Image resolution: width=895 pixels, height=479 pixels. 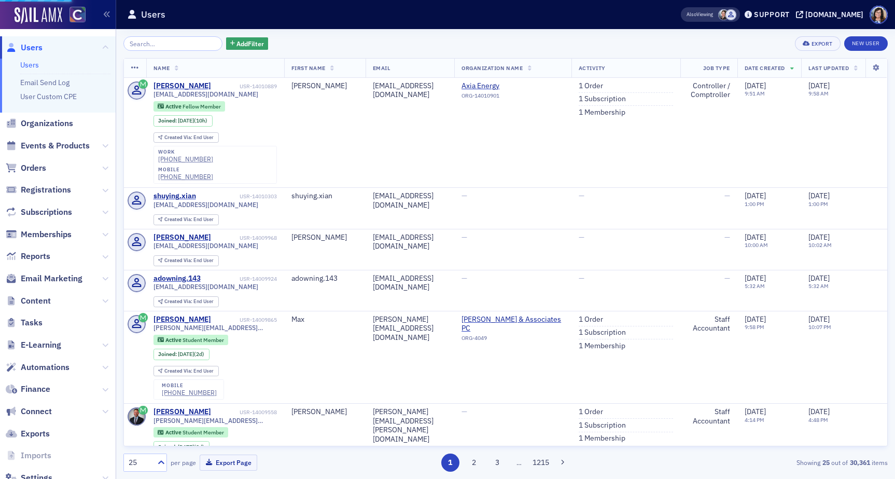 I want to click on a: Email Marketing, so click(x=44, y=279).